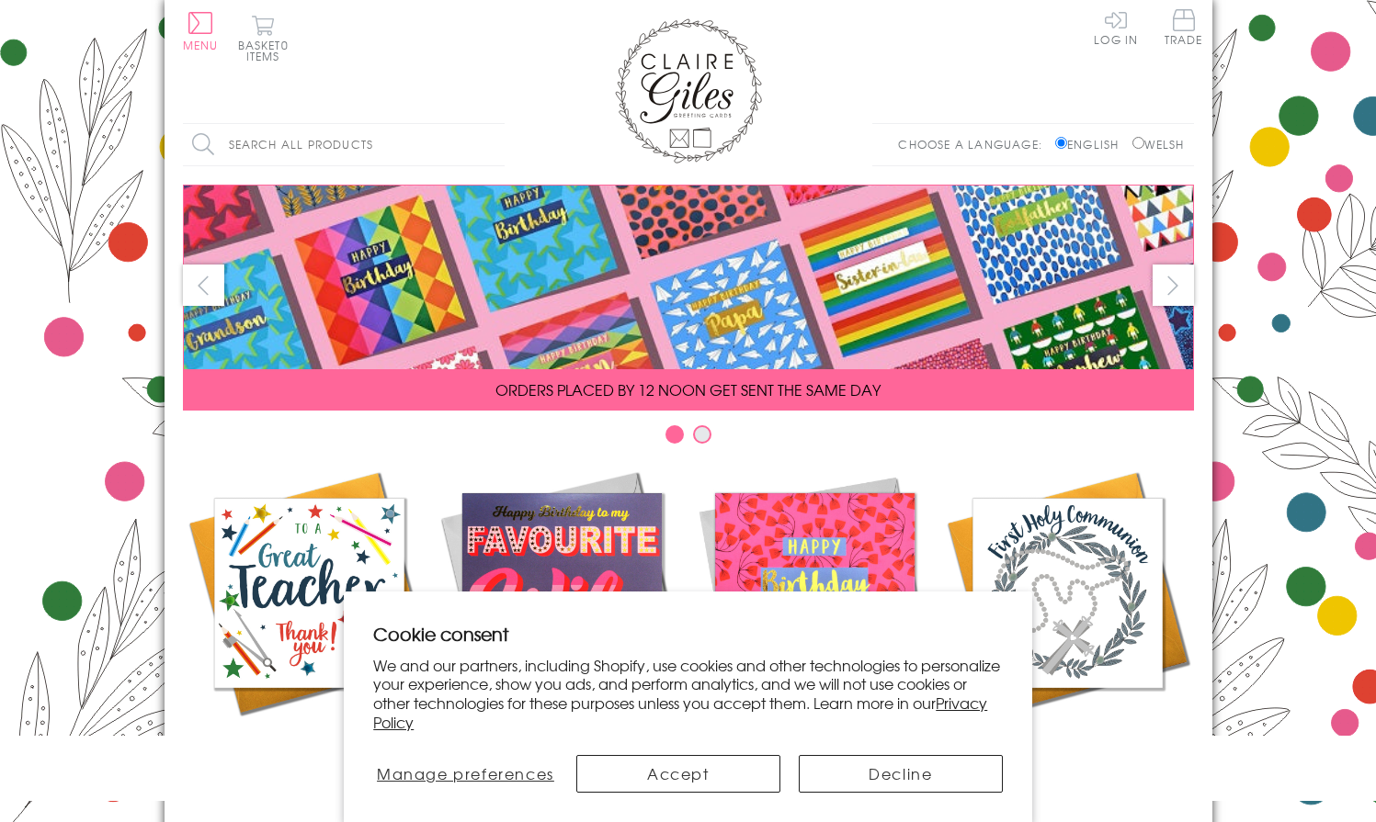  What do you see at coordinates (687, 390) in the screenshot?
I see `span: ORDERS PLACED BY 12 NOON GET SENT THE SAME DAY` at bounding box center [687, 390].